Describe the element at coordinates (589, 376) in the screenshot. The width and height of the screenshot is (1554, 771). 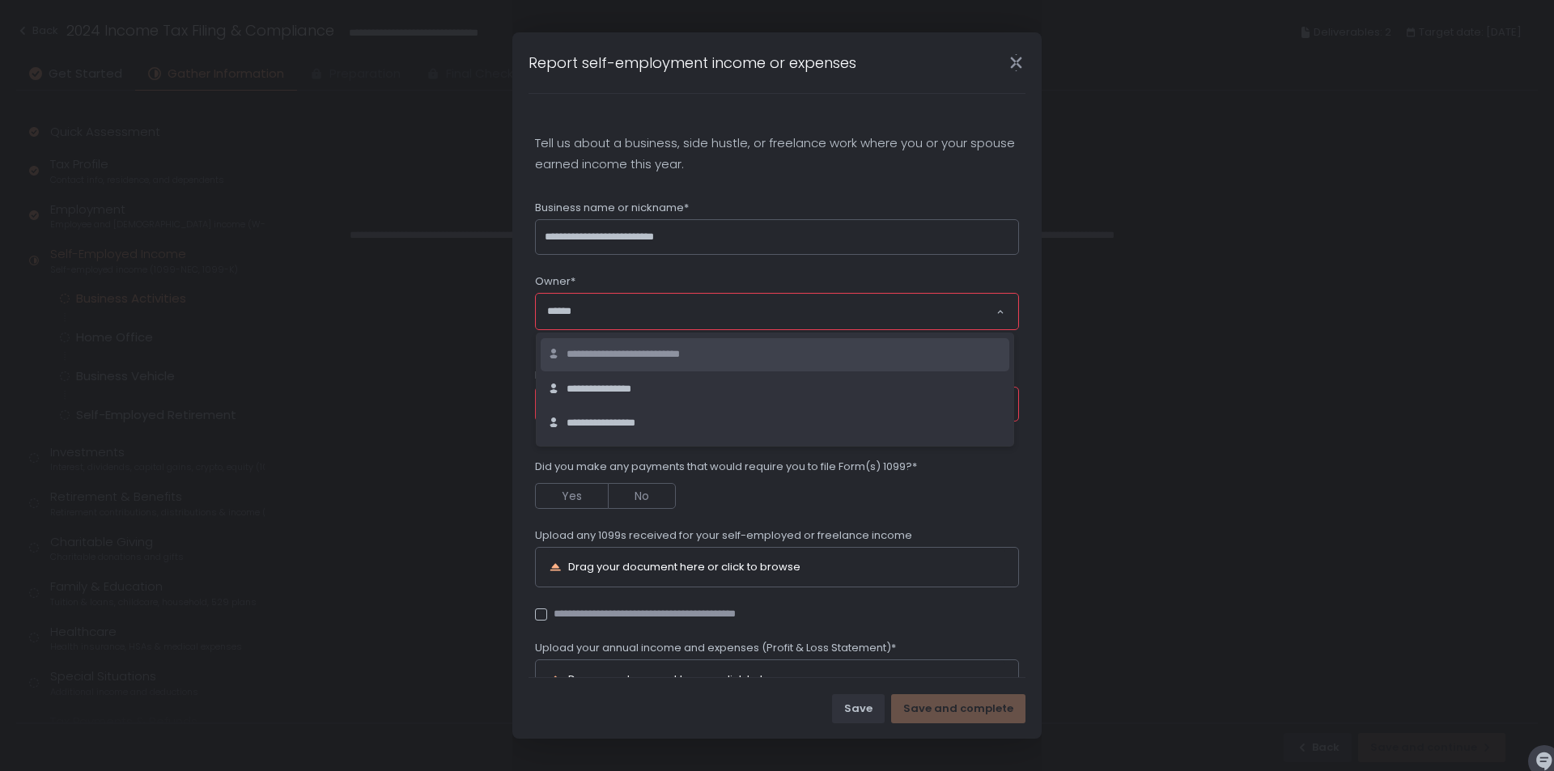
I see `span: Business purpose*` at that location.